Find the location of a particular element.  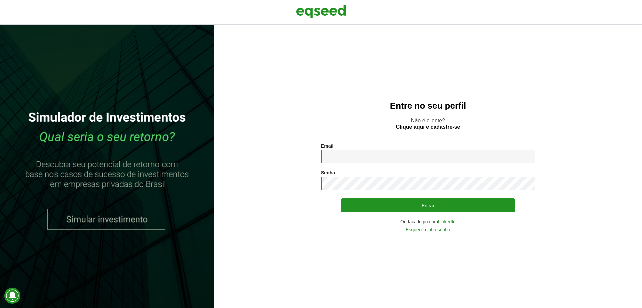

label: Email is located at coordinates (327, 146).